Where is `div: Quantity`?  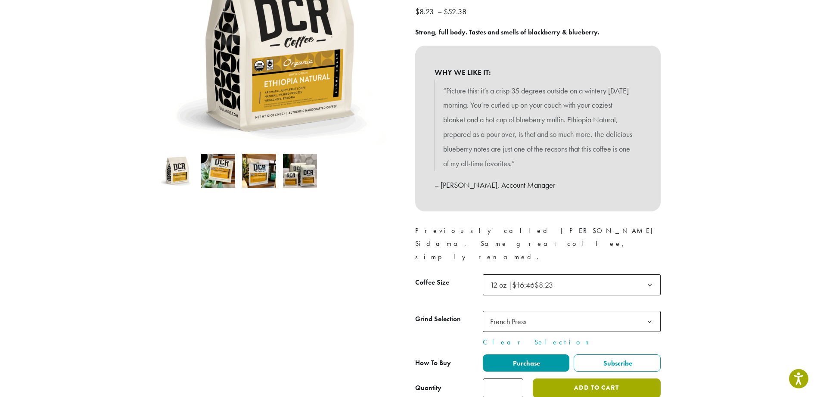
div: Quantity is located at coordinates (428, 388).